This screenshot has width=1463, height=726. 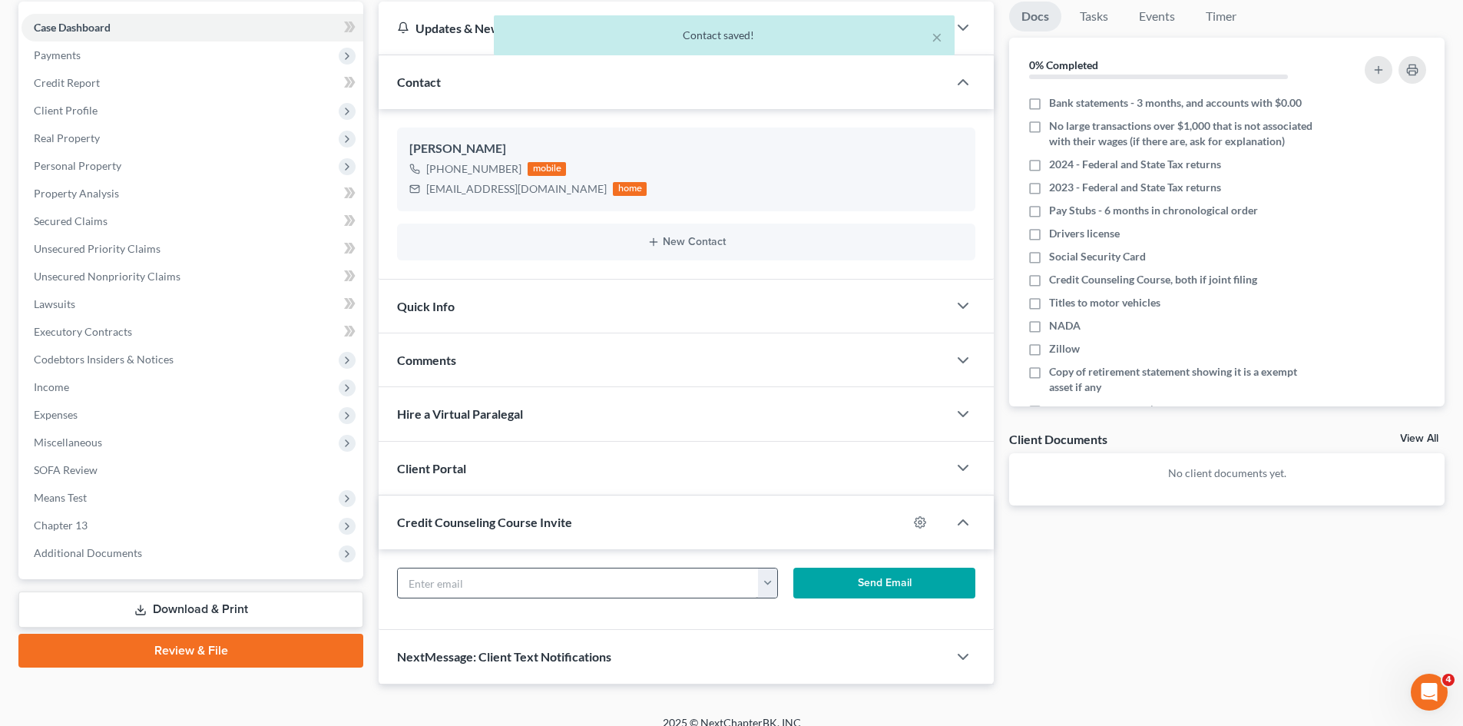 I want to click on a: Docs, so click(x=1035, y=16).